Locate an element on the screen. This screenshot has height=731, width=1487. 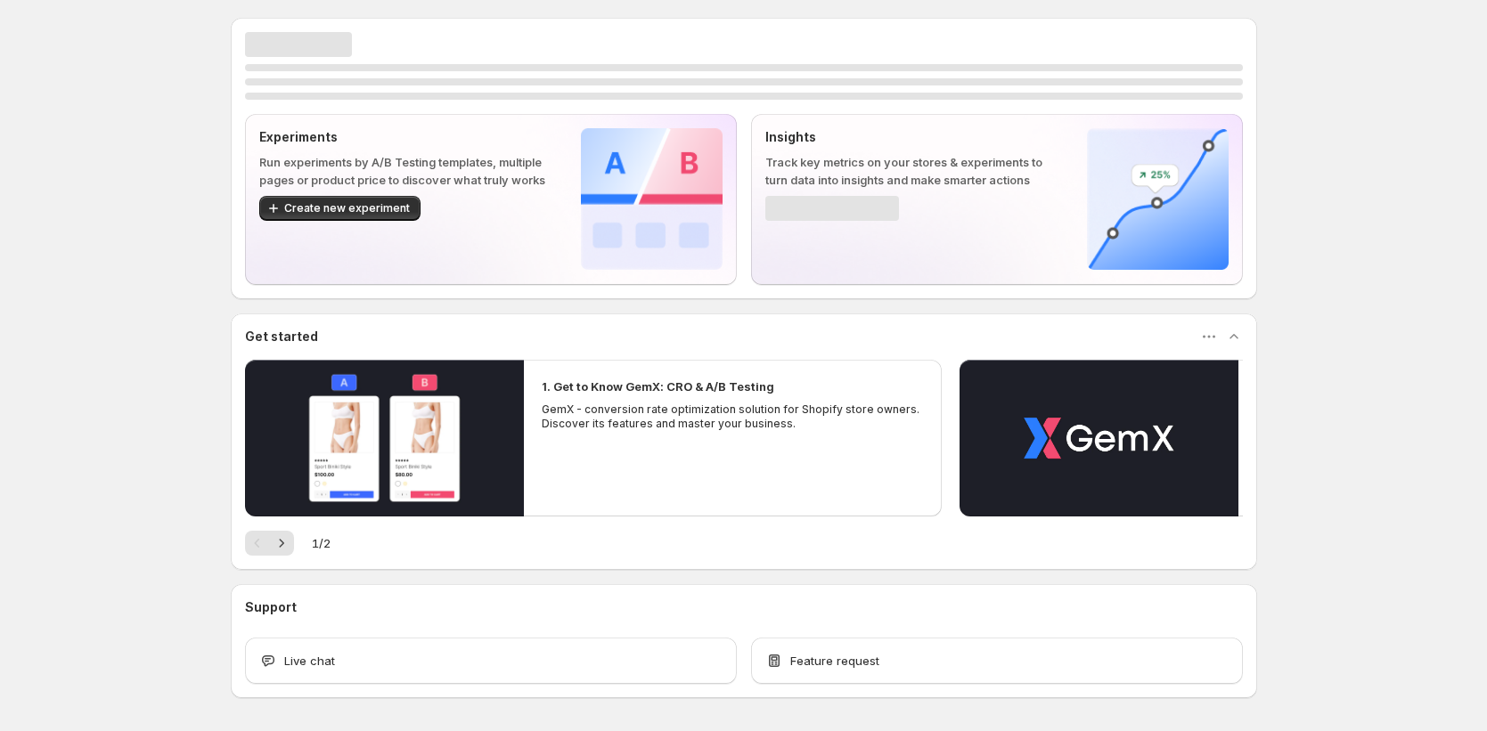
p: Run experiments by A/B Testing templates, multiple pages or product price to discover what truly ... is located at coordinates (405, 171).